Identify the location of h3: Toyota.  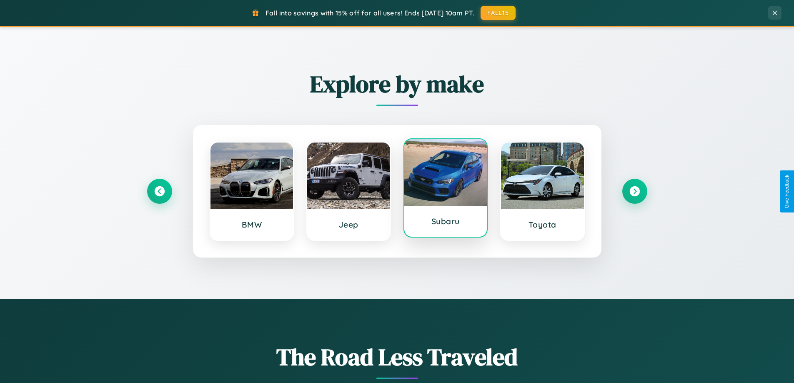
(542, 225).